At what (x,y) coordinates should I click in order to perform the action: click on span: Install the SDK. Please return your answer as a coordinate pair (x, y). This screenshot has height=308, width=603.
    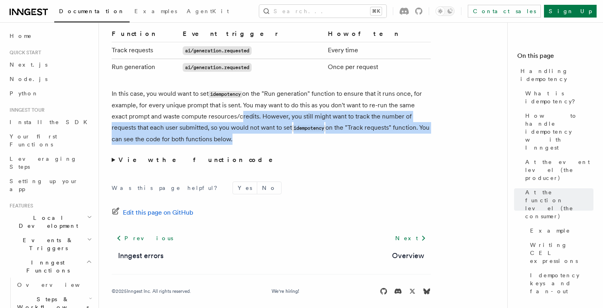
    Looking at the image, I should click on (51, 122).